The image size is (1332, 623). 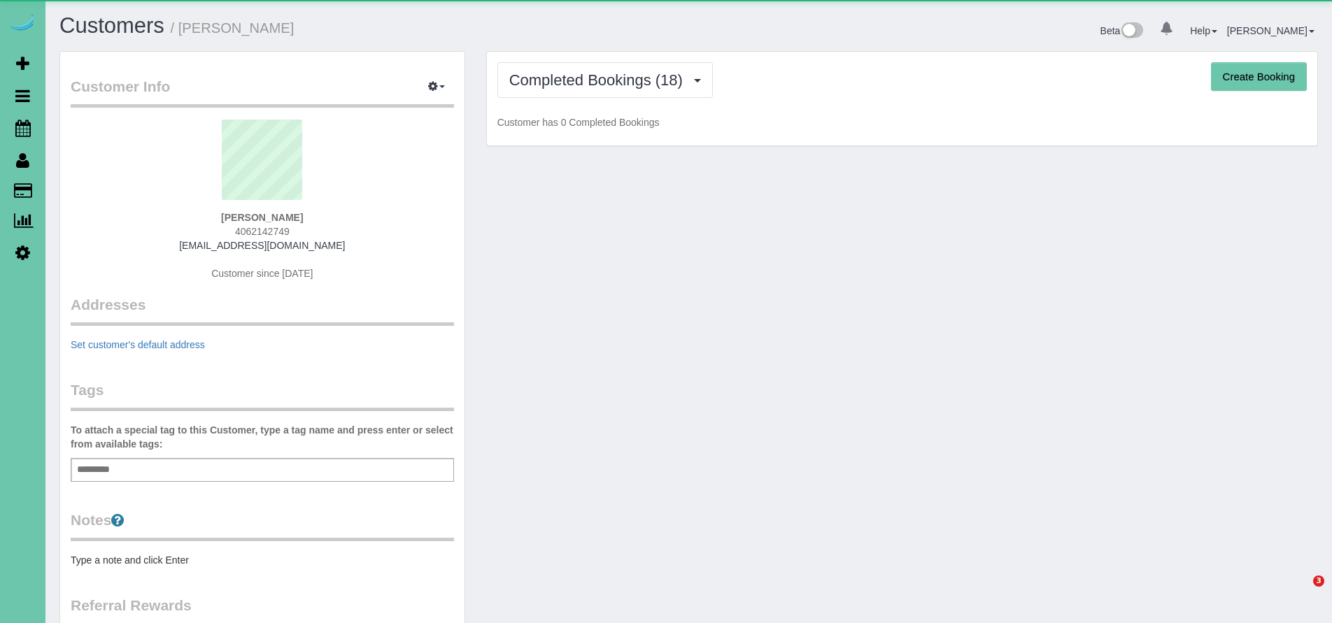 I want to click on label: To attach a special tag to this Customer, type a tag name and press enter or select from availabl..., so click(x=262, y=437).